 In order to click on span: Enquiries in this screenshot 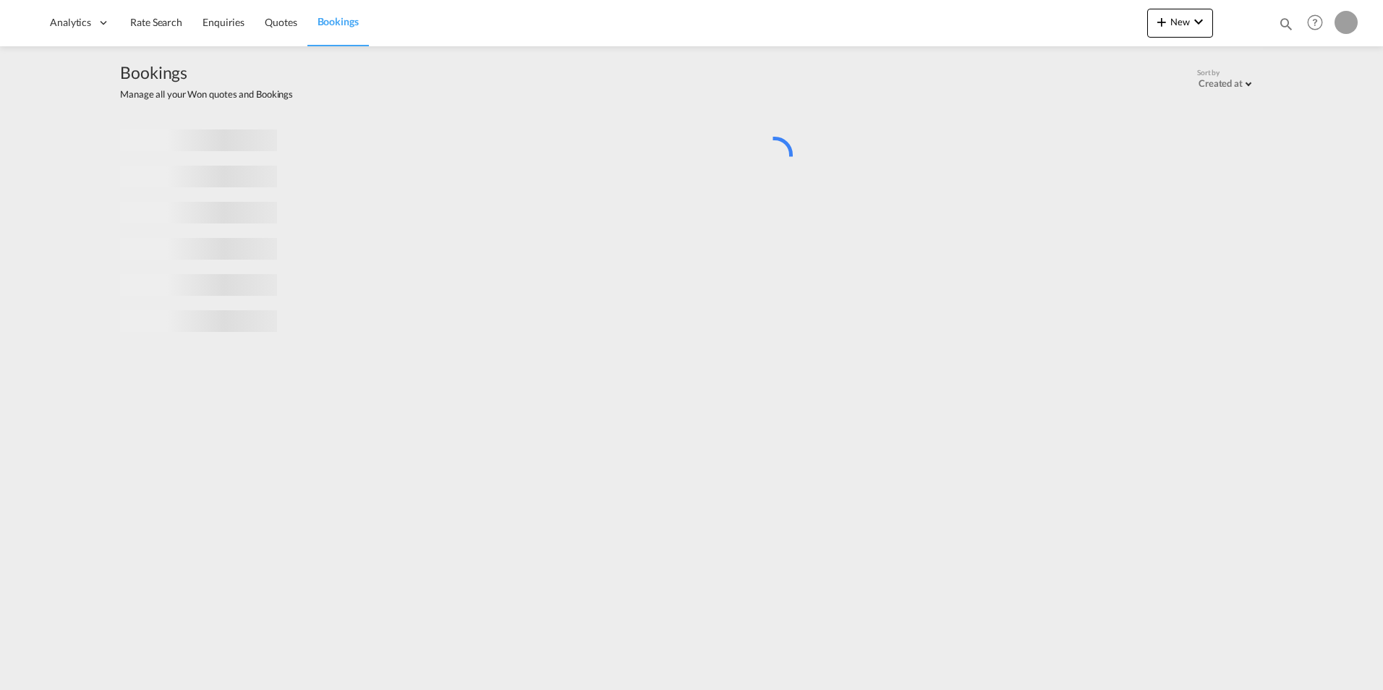, I will do `click(223, 22)`.